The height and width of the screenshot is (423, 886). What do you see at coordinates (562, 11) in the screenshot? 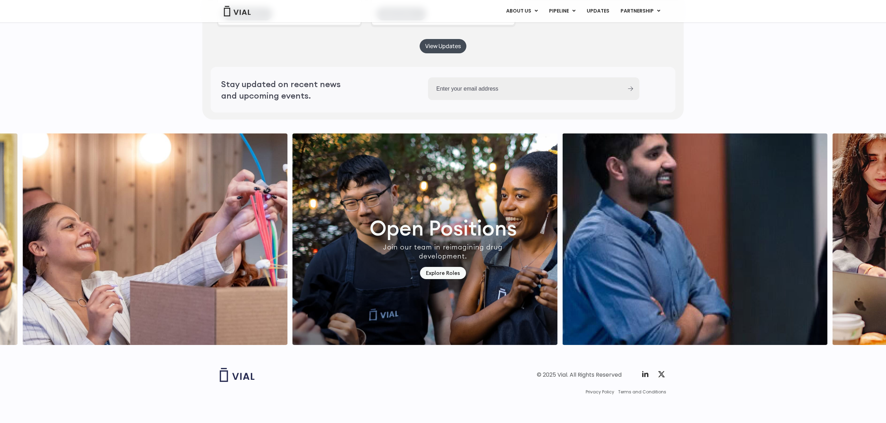
I see `a: PIPELINEMenu Toggle` at bounding box center [562, 11].